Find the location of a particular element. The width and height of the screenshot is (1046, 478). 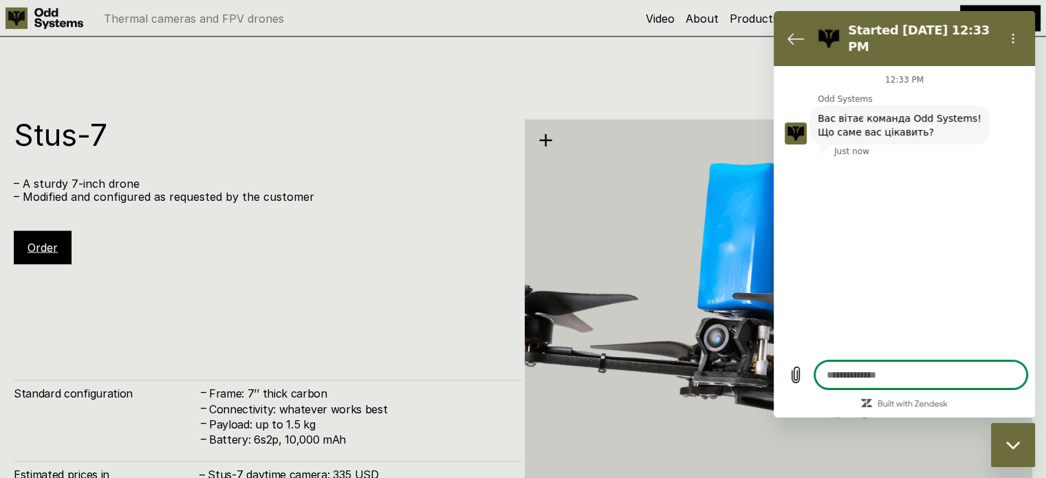

button: Upload file is located at coordinates (22, 364).